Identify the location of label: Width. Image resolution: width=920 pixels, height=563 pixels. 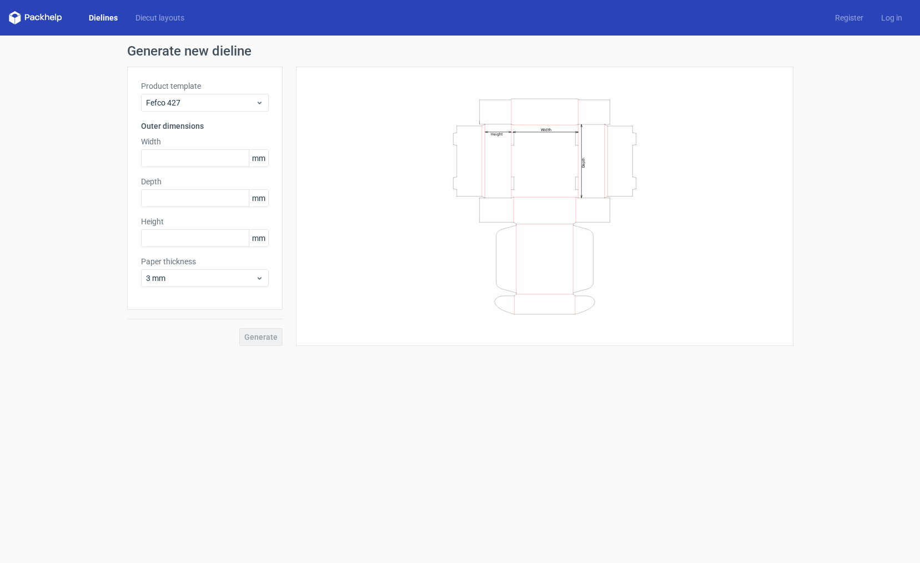
(205, 142).